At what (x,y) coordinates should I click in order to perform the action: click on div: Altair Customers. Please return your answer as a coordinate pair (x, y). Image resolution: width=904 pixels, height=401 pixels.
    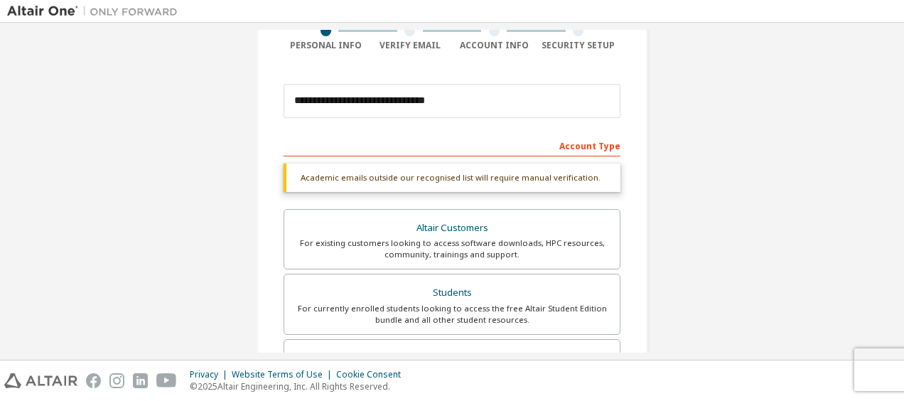
    Looking at the image, I should click on (452, 228).